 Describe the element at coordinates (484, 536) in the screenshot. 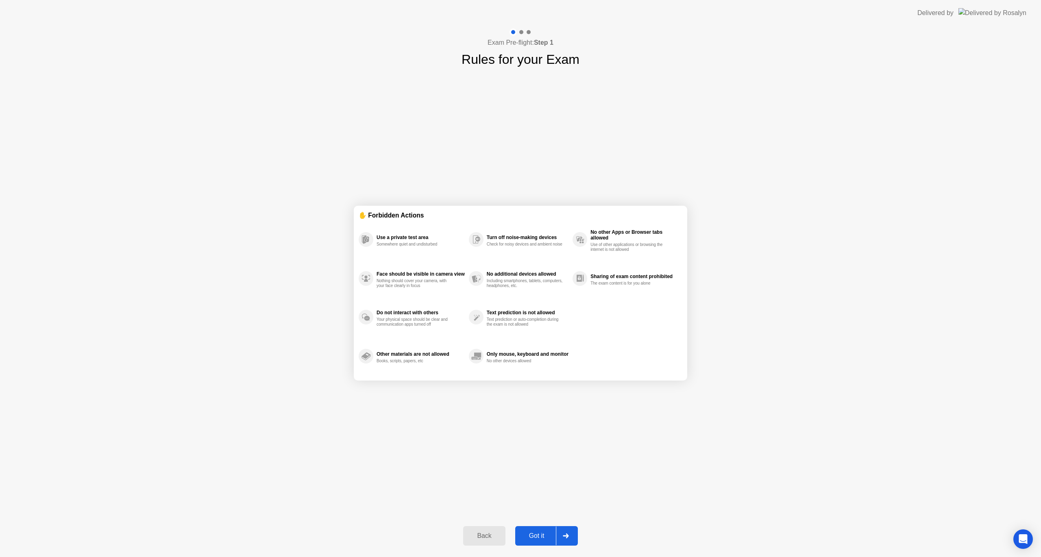

I see `button: Back` at that location.